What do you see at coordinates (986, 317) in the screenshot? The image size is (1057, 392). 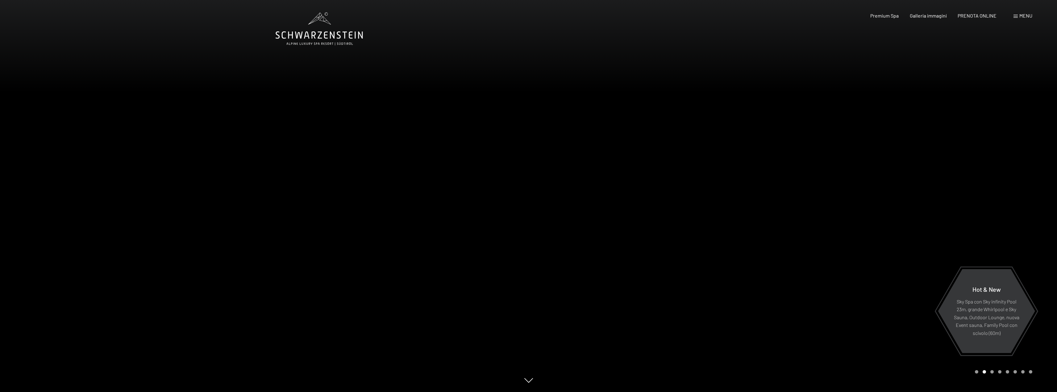 I see `p: Sky Spa con Sky infinity Pool 23m, grande Whirlpool e Sky Sauna, Outdoor Lounge, nuova Event saun...` at bounding box center [986, 317].